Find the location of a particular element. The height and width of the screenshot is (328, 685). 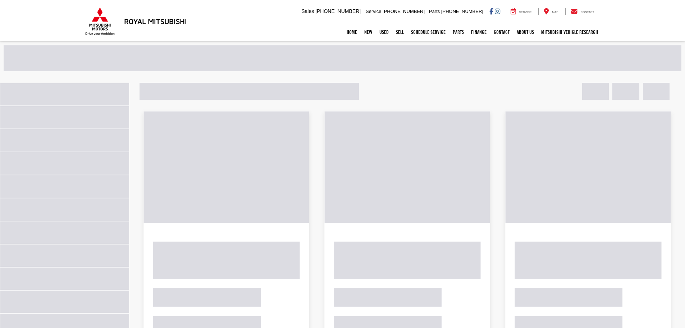

span: Sales is located at coordinates (308, 11).